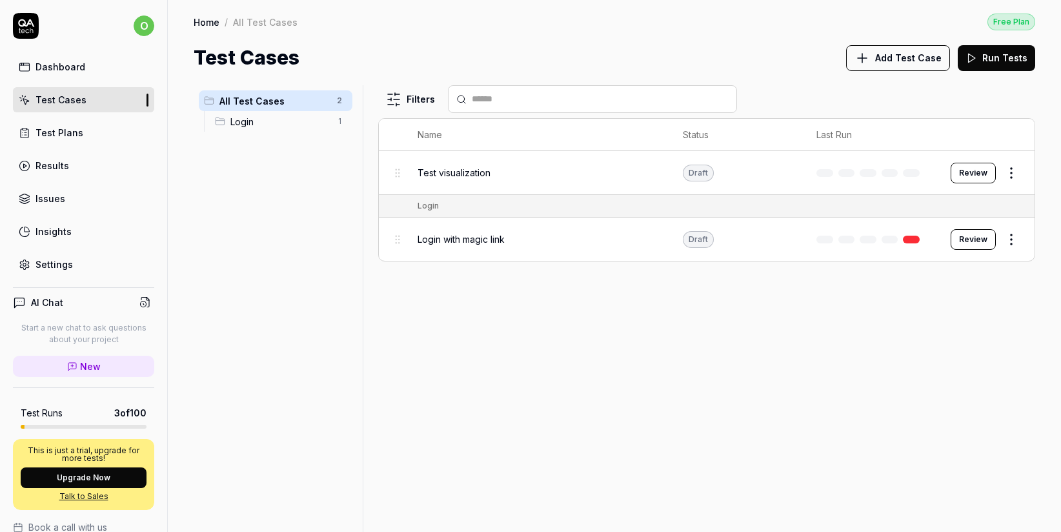 Image resolution: width=1061 pixels, height=532 pixels. I want to click on div: Settings, so click(54, 264).